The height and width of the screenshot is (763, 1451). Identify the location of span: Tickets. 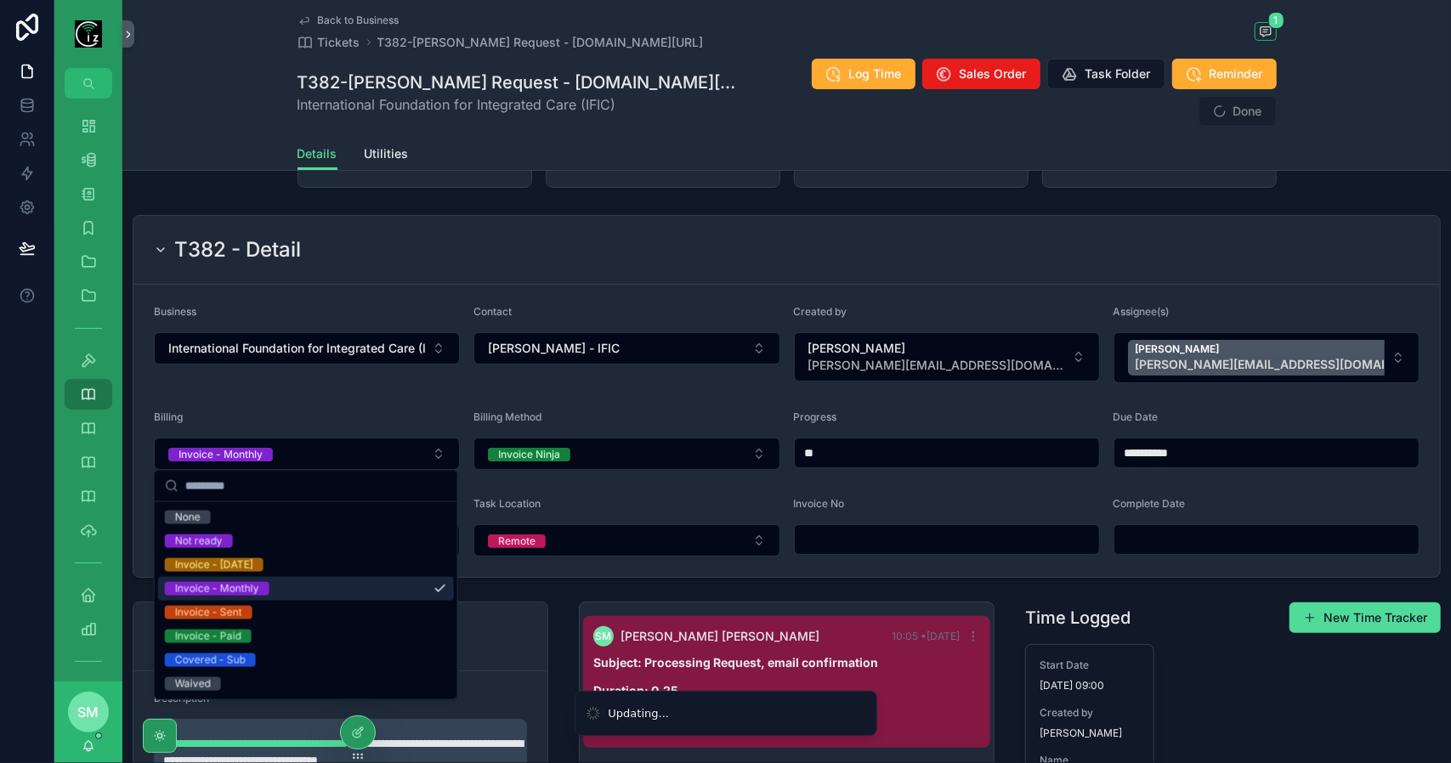
(339, 42).